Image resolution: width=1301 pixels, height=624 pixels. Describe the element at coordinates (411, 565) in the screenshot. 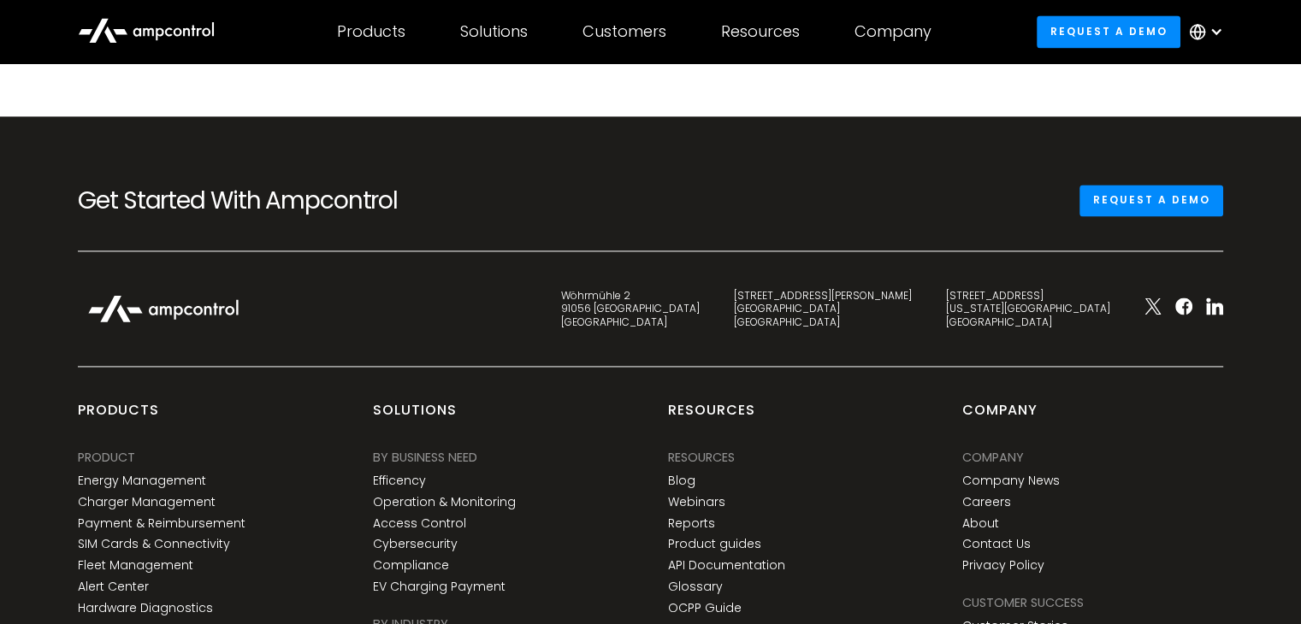

I see `a: Compliance` at that location.